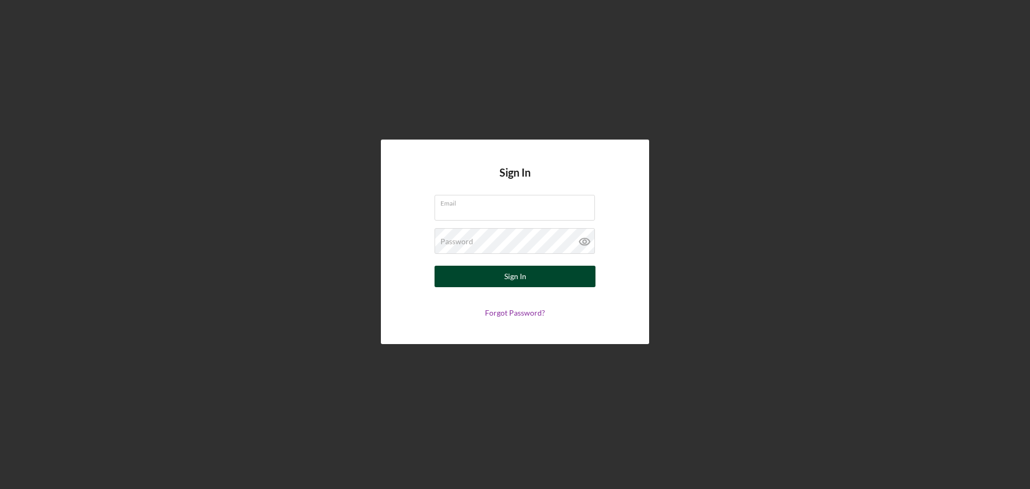 The image size is (1030, 489). Describe the element at coordinates (515, 276) in the screenshot. I see `div: Sign In` at that location.